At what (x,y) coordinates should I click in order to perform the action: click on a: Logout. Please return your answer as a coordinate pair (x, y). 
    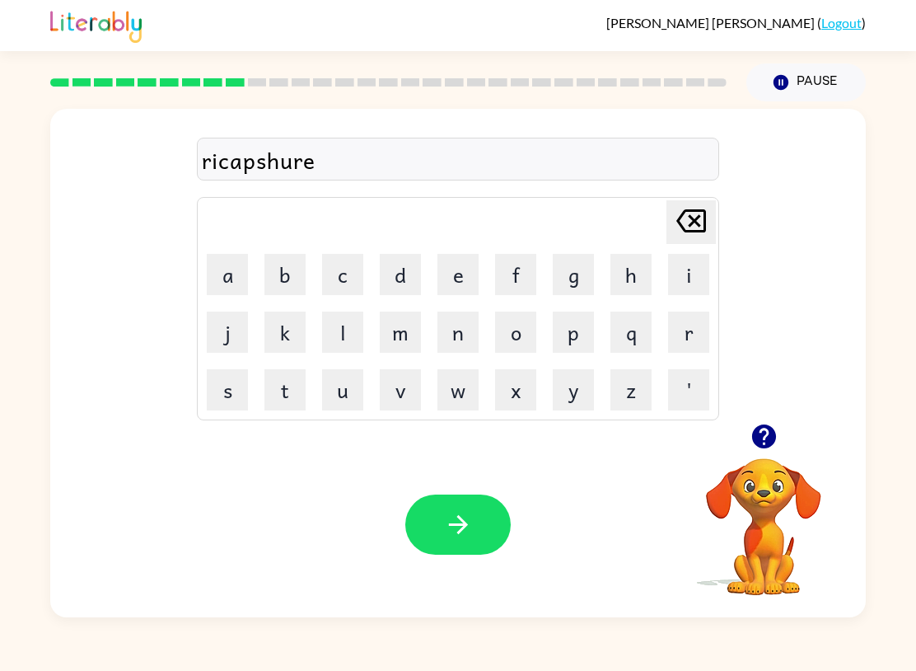
    Looking at the image, I should click on (841, 22).